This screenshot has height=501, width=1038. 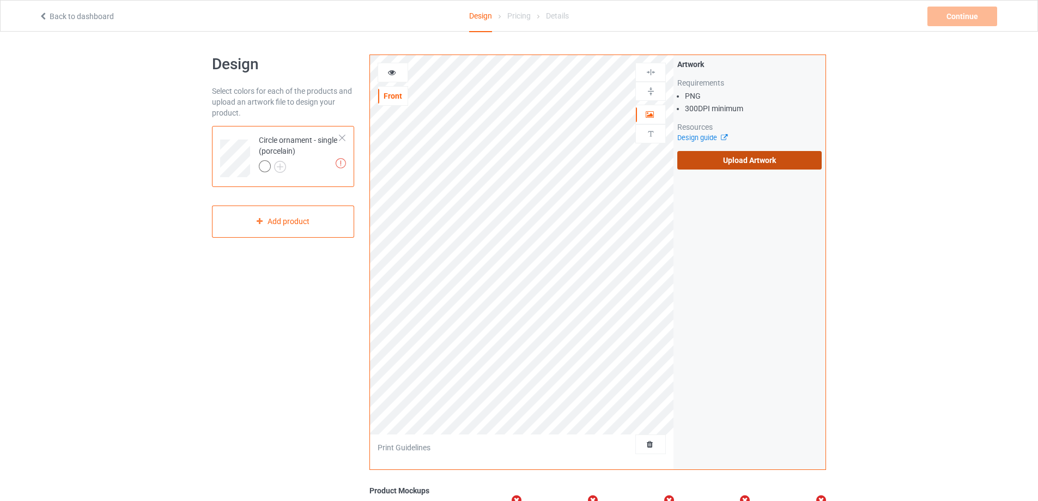 What do you see at coordinates (558, 16) in the screenshot?
I see `div: Details` at bounding box center [558, 16].